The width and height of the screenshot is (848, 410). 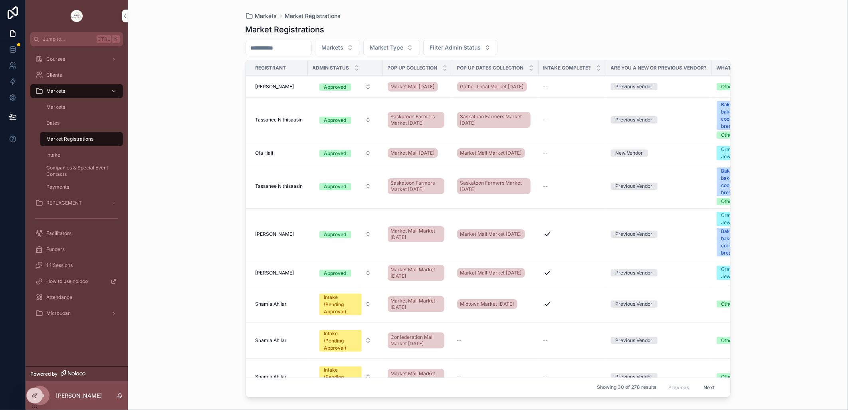 I want to click on img: App logo, so click(x=77, y=16).